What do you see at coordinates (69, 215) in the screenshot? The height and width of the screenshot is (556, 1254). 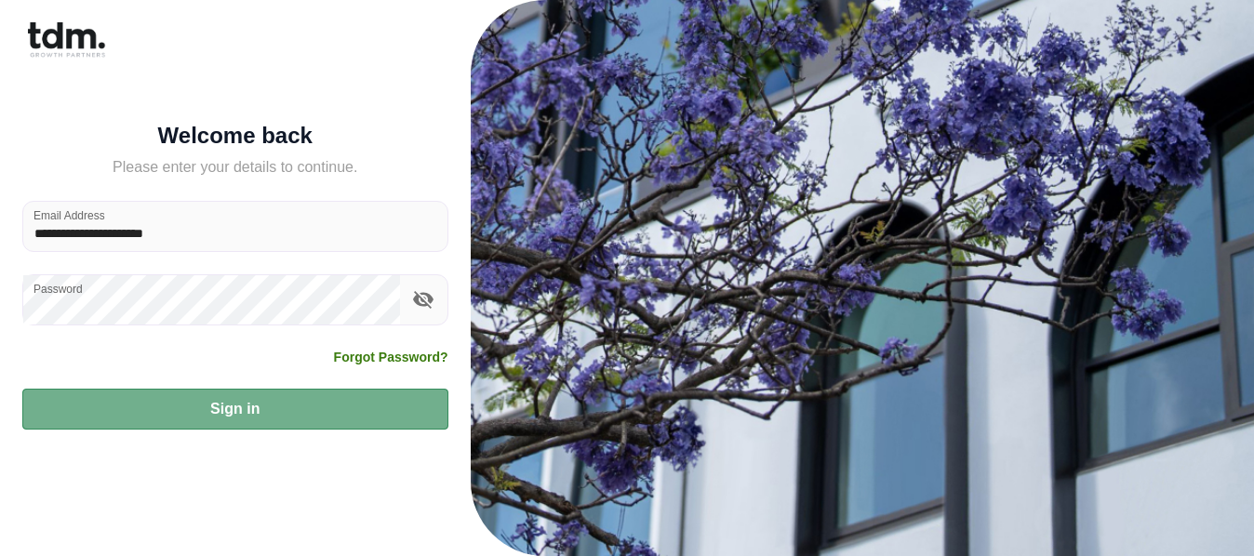 I see `label: Email Address` at bounding box center [69, 215].